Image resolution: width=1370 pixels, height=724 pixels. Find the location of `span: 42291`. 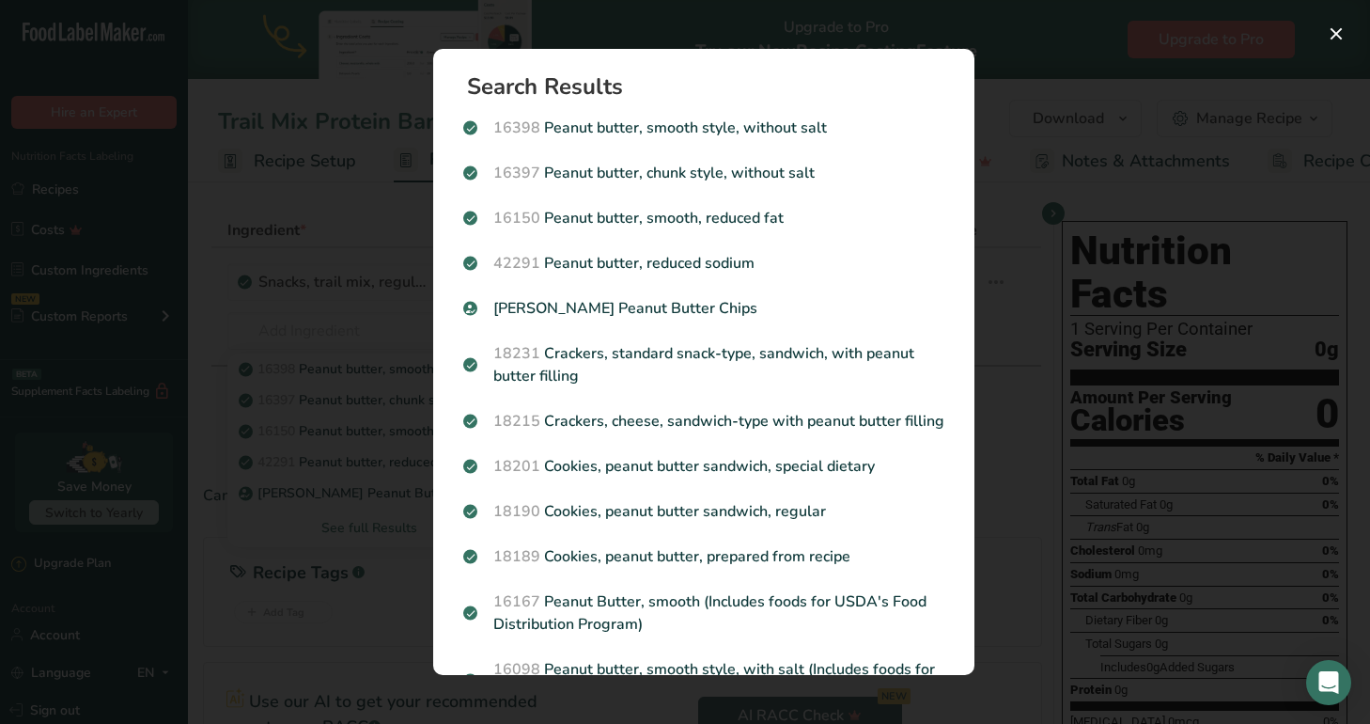

span: 42291 is located at coordinates (517, 263).